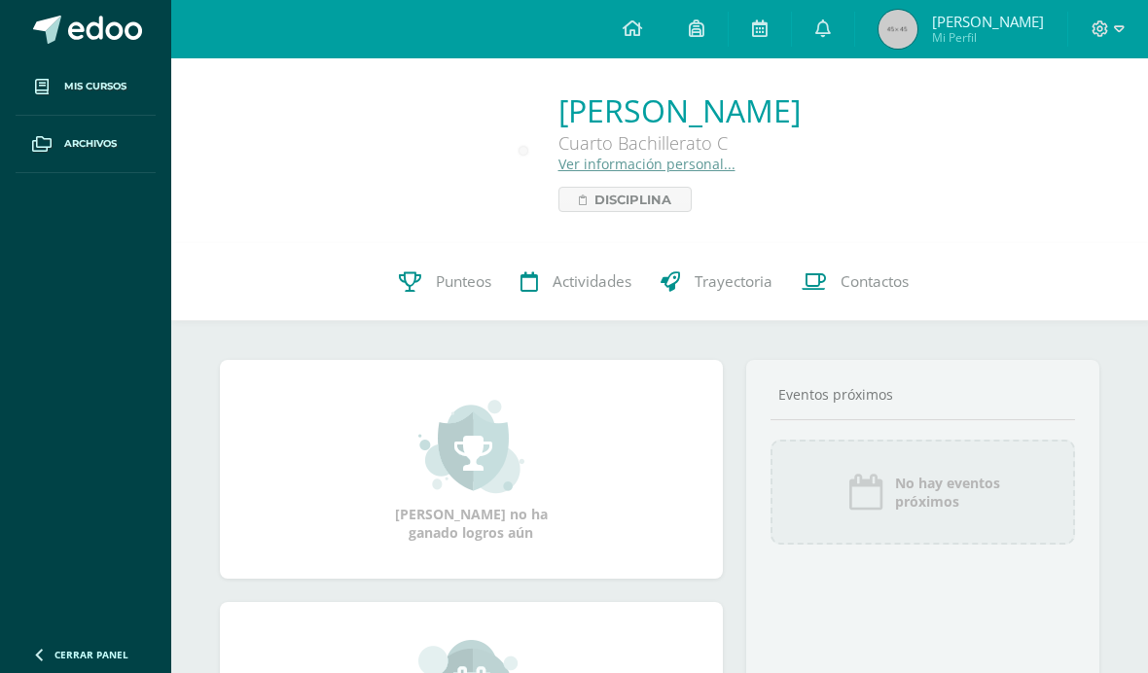  What do you see at coordinates (898, 29) in the screenshot?
I see `img: 45x45` at bounding box center [898, 29].